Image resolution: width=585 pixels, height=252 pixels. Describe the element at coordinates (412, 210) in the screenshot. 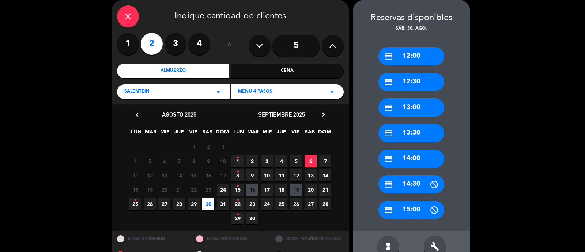

I see `div: 15:00` at that location.